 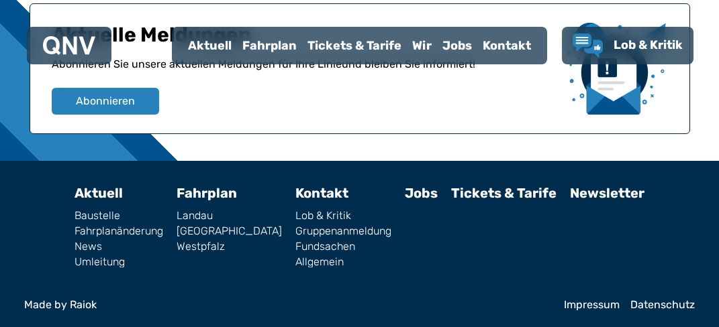 What do you see at coordinates (229, 216) in the screenshot?
I see `a: Landau` at bounding box center [229, 216].